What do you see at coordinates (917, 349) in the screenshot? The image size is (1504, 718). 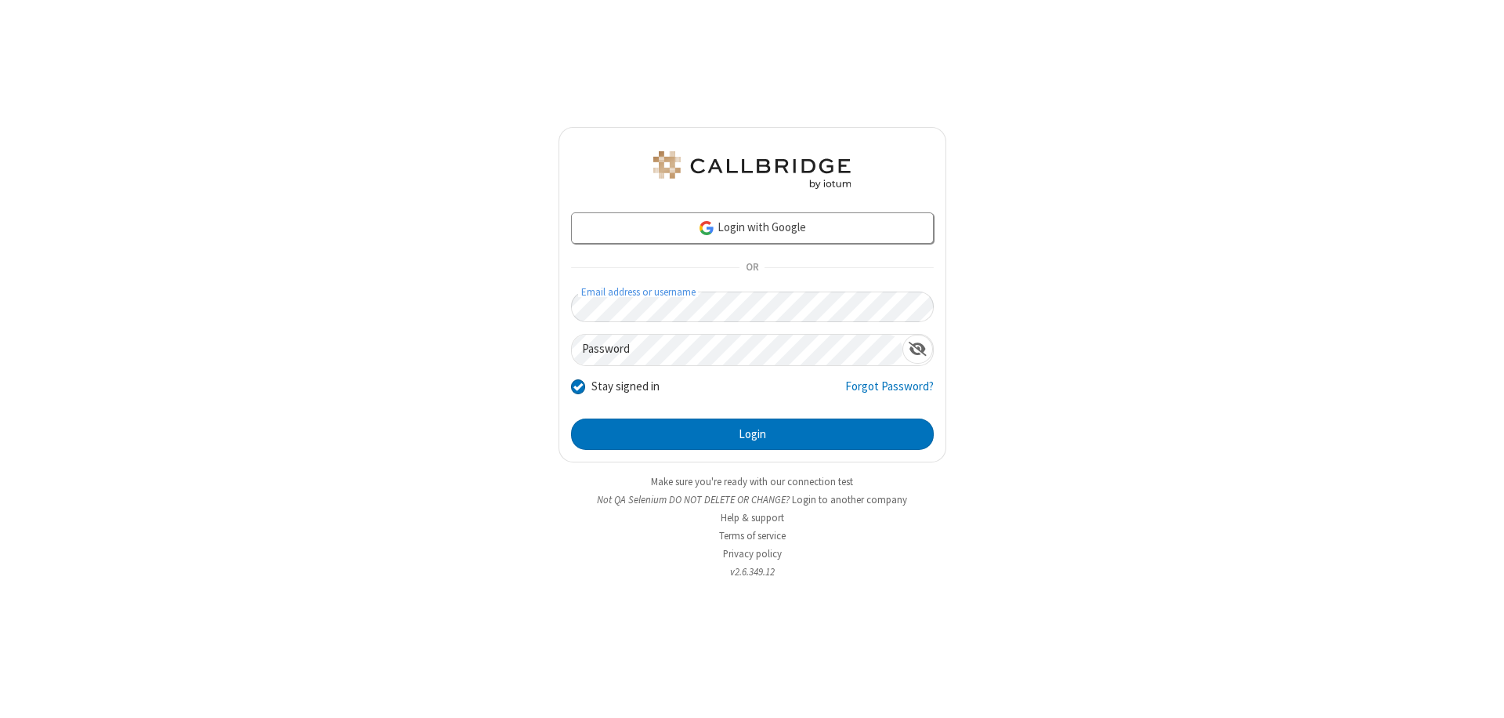 I see `div: Show password` at bounding box center [917, 349].